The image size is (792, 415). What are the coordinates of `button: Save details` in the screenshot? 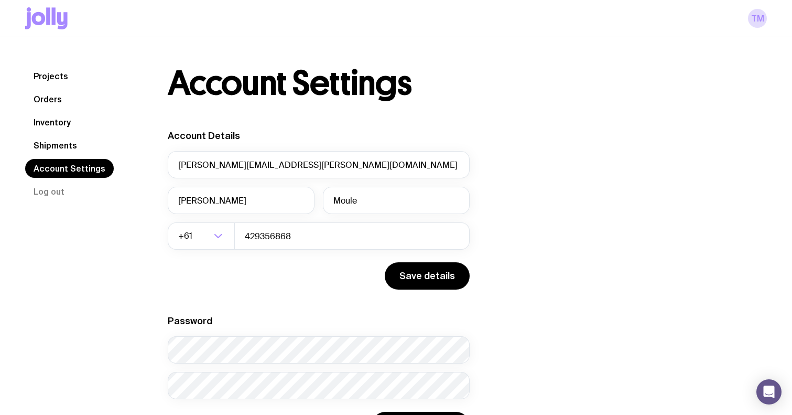 It's located at (427, 276).